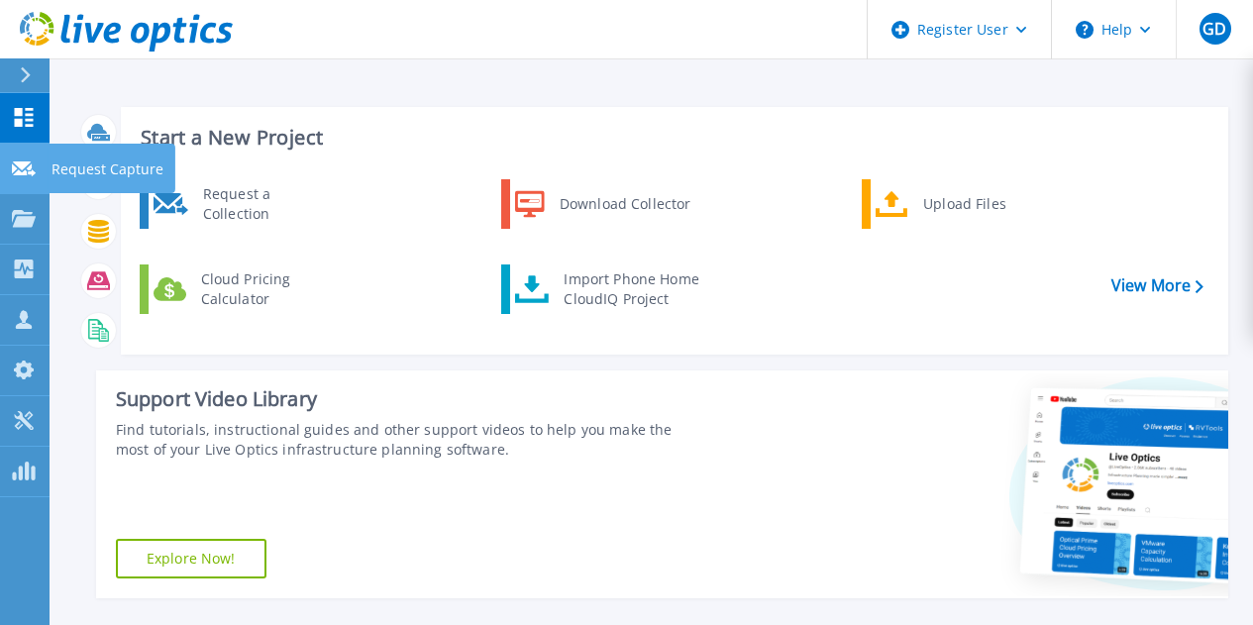  Describe the element at coordinates (107, 169) in the screenshot. I see `p: Request Capture` at that location.